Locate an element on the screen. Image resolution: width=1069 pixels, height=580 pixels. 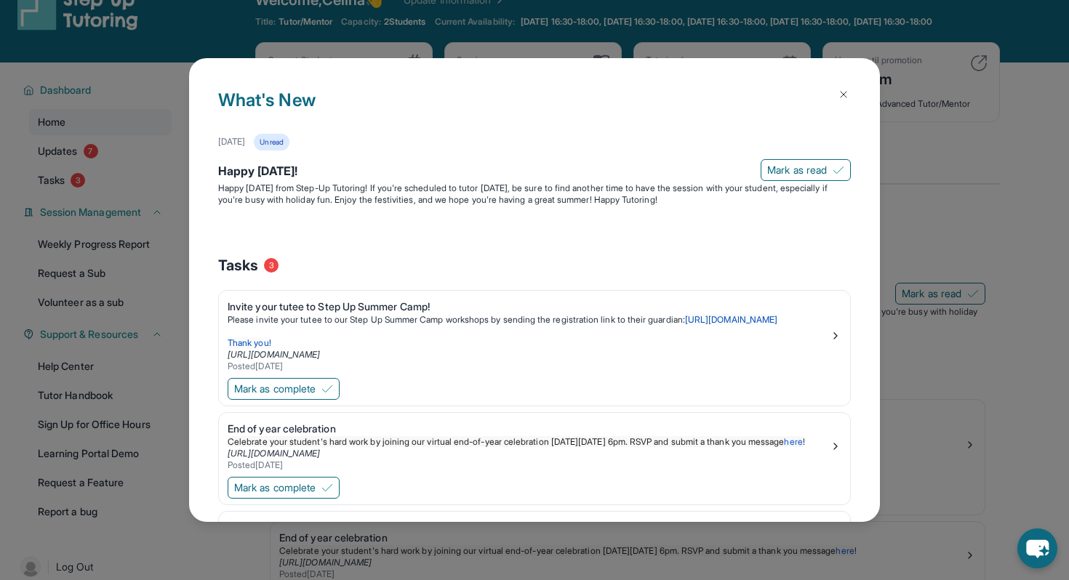
div: End of year celebration is located at coordinates (529, 429).